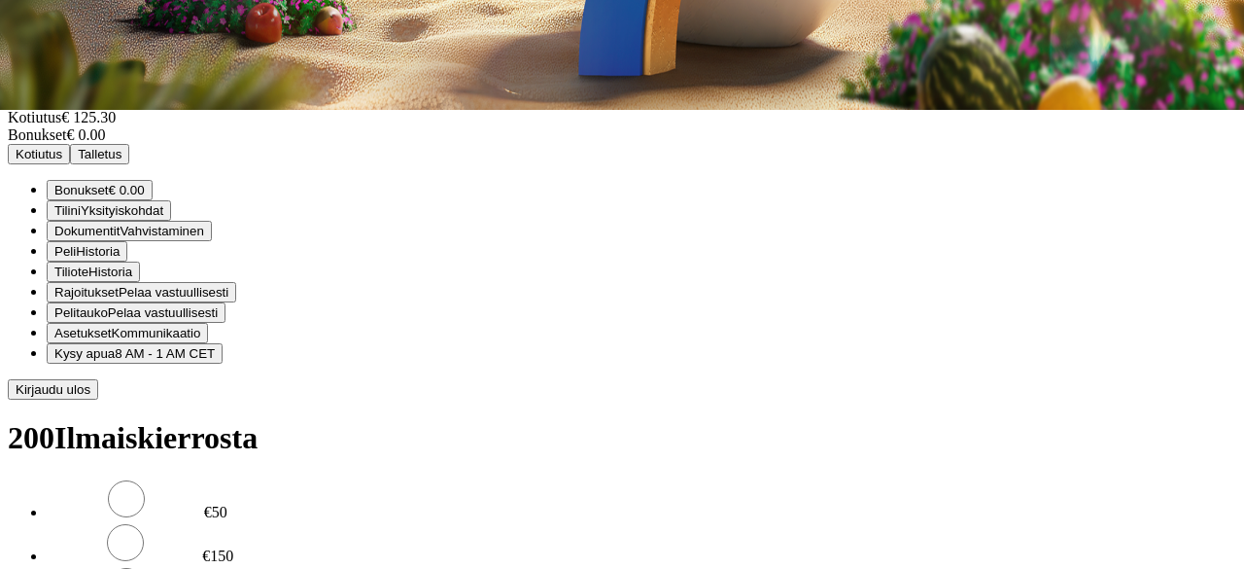 This screenshot has height=569, width=1244. What do you see at coordinates (622, 135) in the screenshot?
I see `div: € 0.00` at bounding box center [622, 135].